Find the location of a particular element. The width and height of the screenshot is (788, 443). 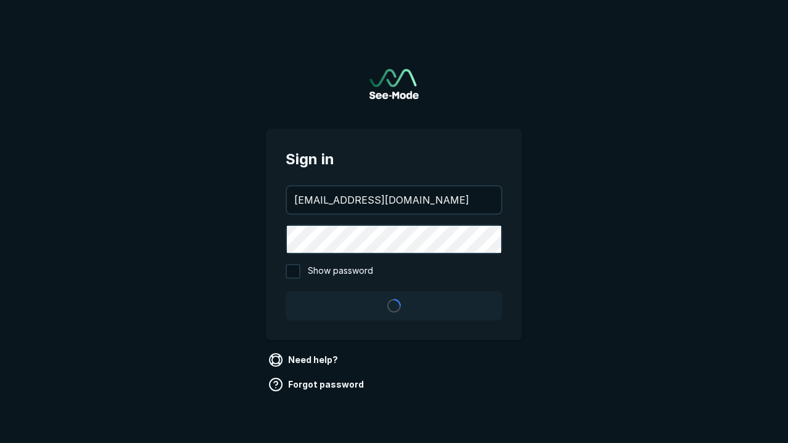

span: Sign in is located at coordinates (394, 159).